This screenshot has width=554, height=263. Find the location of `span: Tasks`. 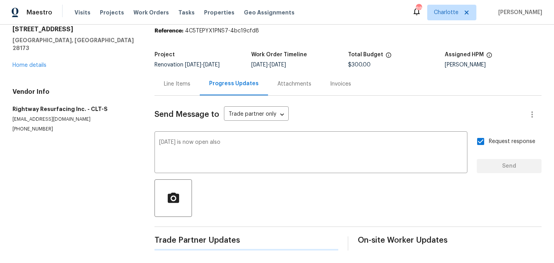

span: Tasks is located at coordinates (187, 12).